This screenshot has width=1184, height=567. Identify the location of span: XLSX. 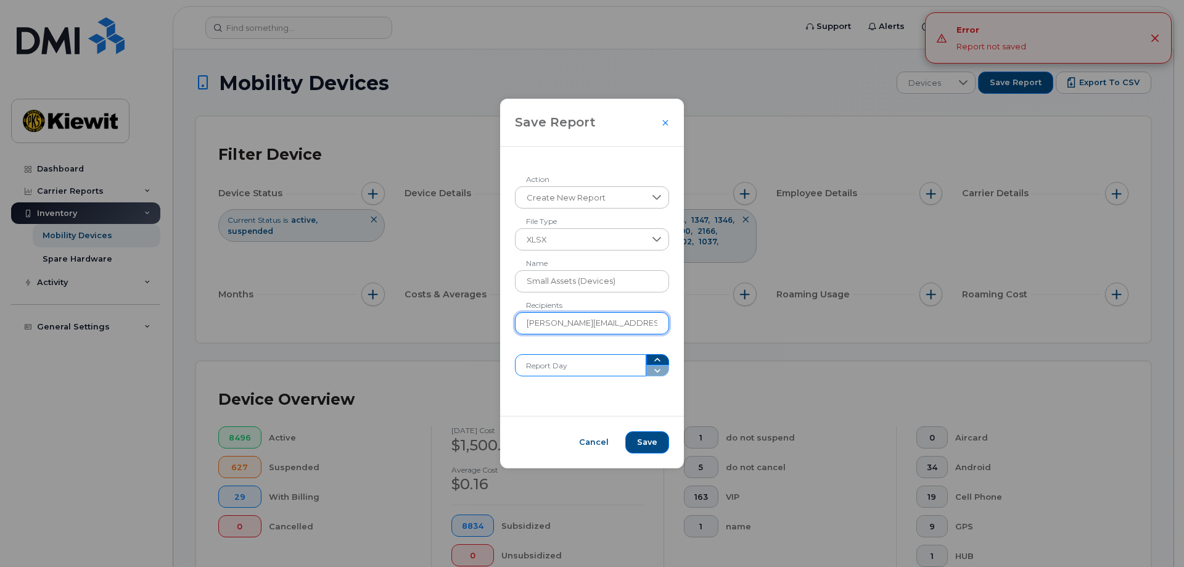
(580, 240).